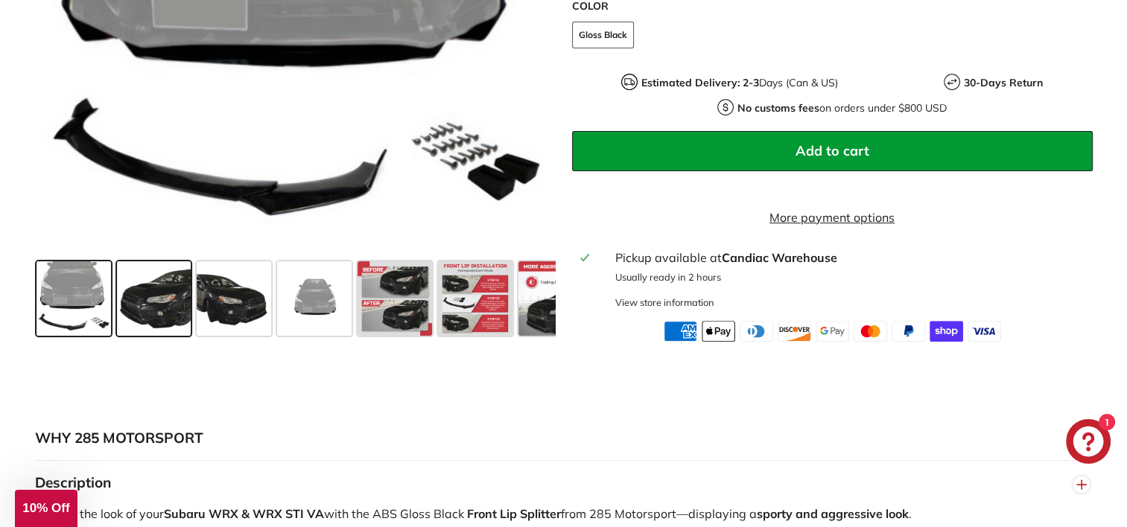 This screenshot has height=527, width=1127. What do you see at coordinates (778, 258) in the screenshot?
I see `strong: Candiac Warehouse` at bounding box center [778, 258].